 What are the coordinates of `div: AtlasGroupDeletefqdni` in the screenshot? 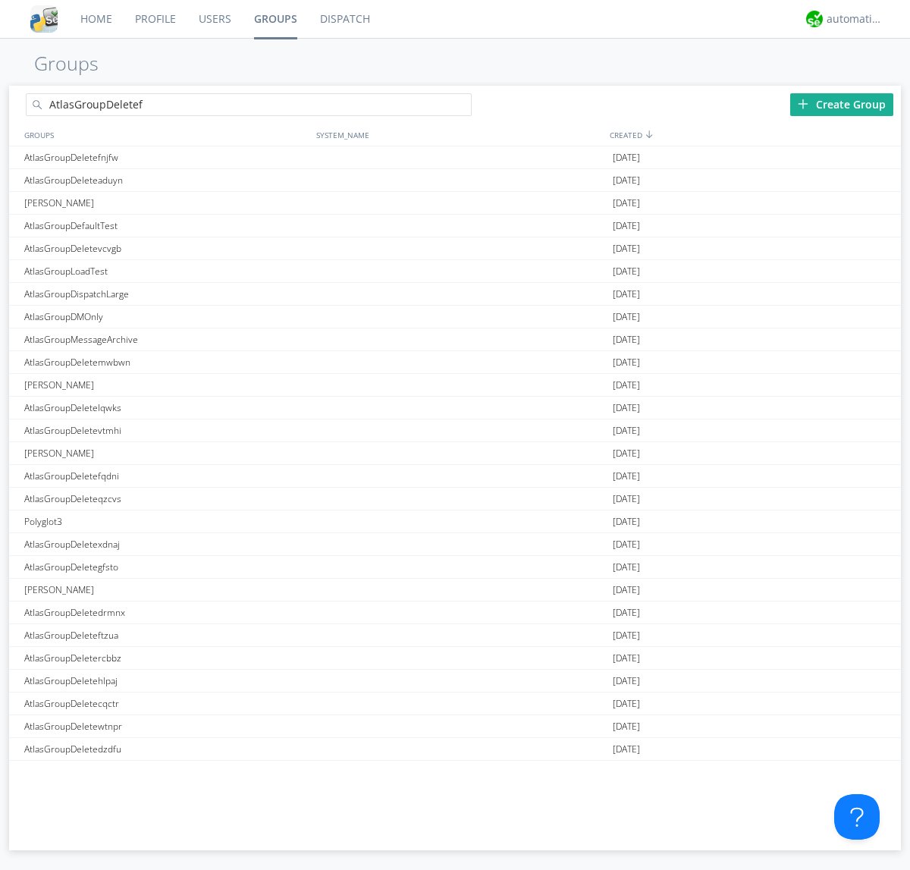 It's located at (166, 476).